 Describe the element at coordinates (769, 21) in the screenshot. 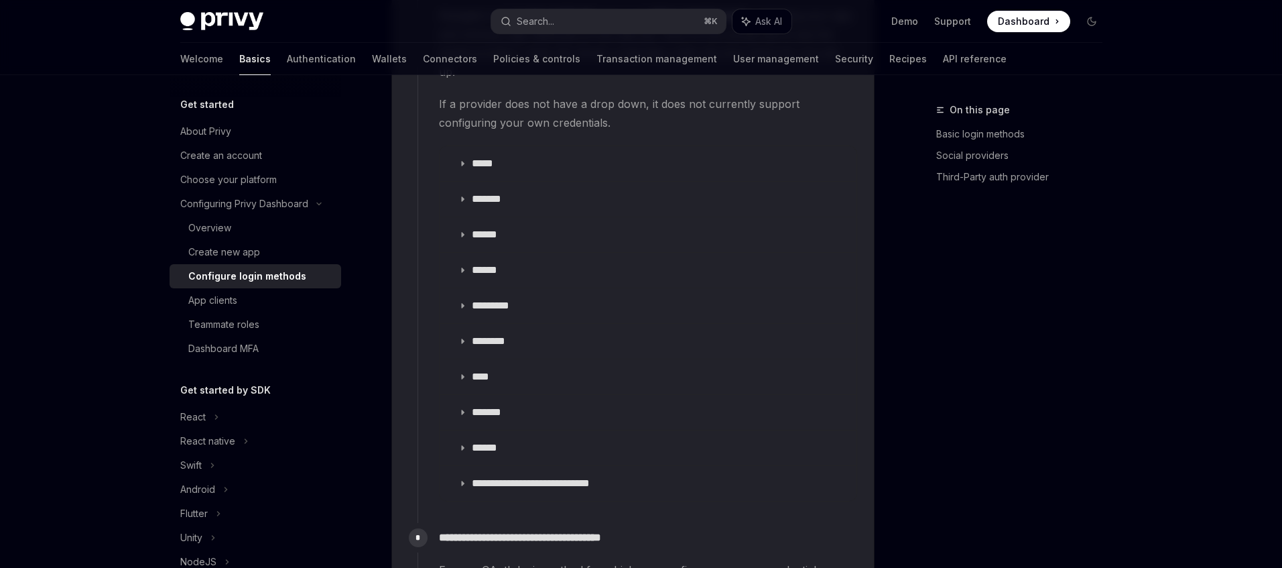

I see `span: Ask AI` at that location.